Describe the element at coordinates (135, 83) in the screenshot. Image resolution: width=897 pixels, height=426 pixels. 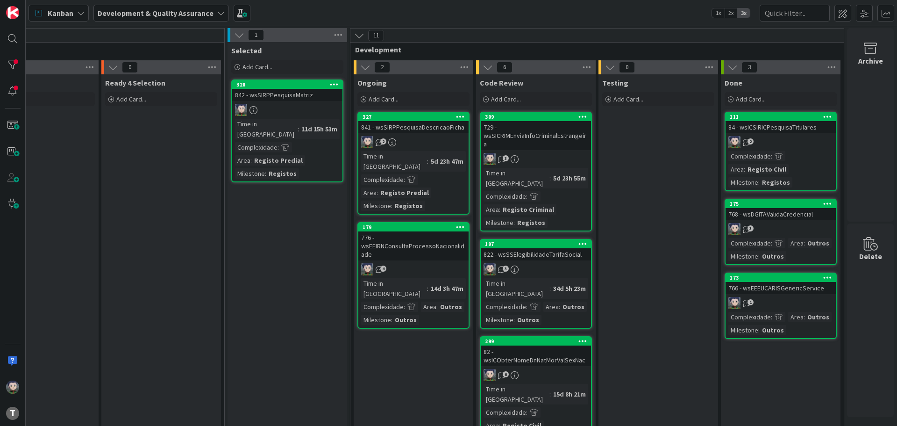
I see `span: Ready 4 Selection` at that location.